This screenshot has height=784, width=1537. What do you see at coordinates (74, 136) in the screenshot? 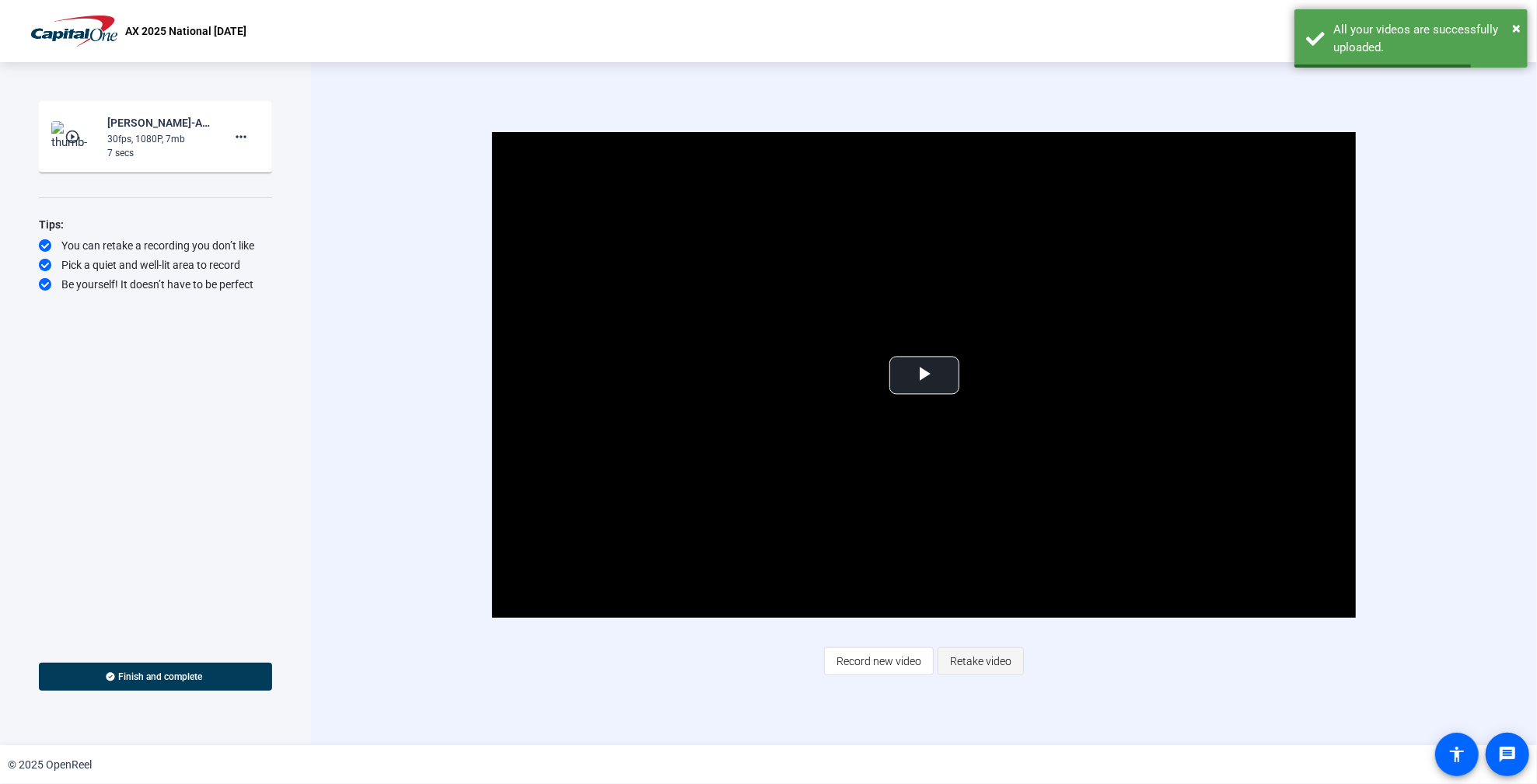
I see `img: thumb-nail` at bounding box center [74, 136].